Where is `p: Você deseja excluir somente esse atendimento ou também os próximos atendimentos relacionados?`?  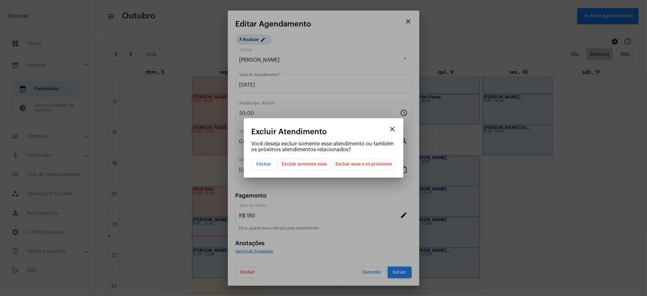 p: Você deseja excluir somente esse atendimento ou também os próximos atendimentos relacionados? is located at coordinates (324, 147).